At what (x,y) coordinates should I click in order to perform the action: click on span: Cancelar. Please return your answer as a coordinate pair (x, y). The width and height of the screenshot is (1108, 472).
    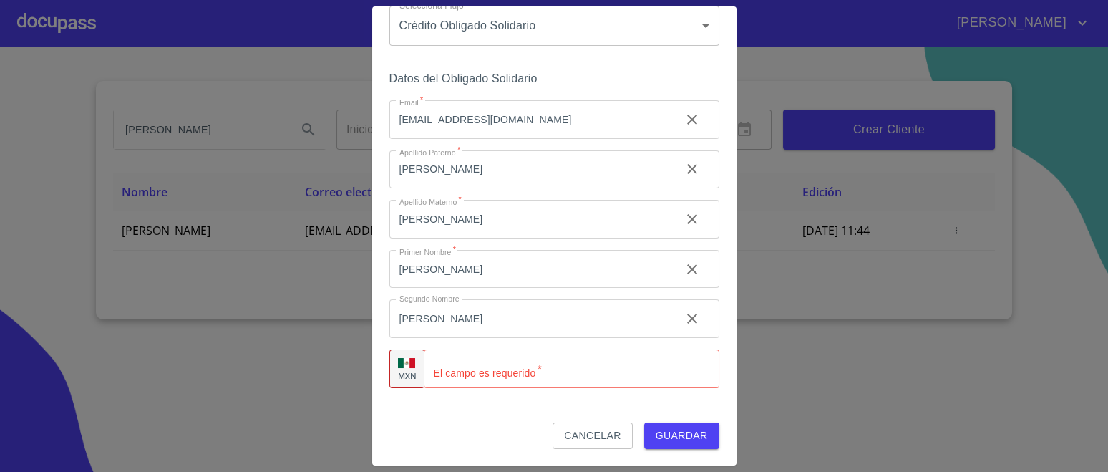
    Looking at the image, I should click on (592, 435).